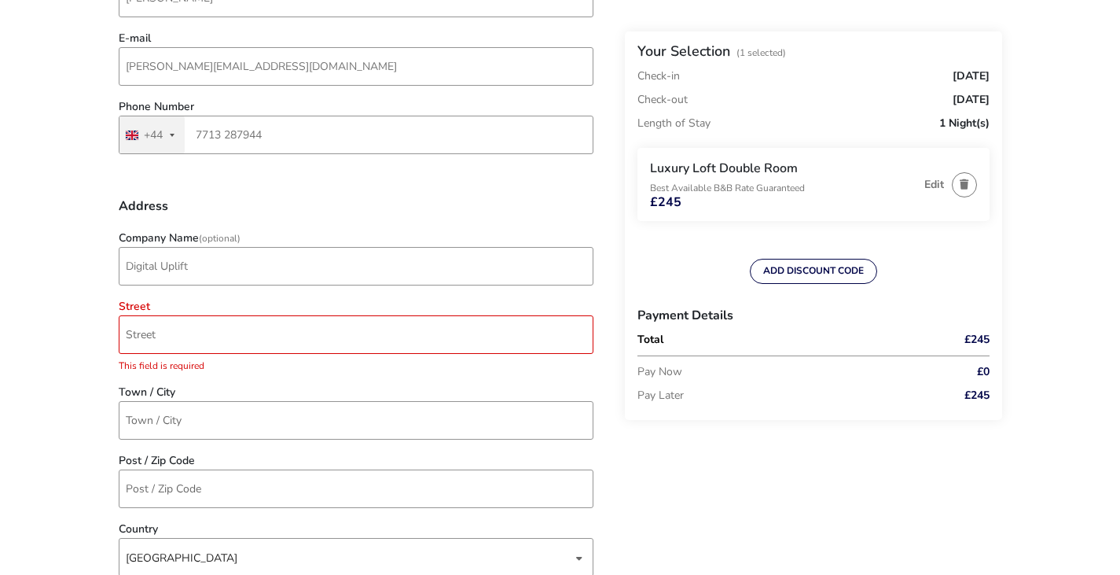 This screenshot has width=1120, height=575. Describe the element at coordinates (153, 135) in the screenshot. I see `div: +44` at that location.